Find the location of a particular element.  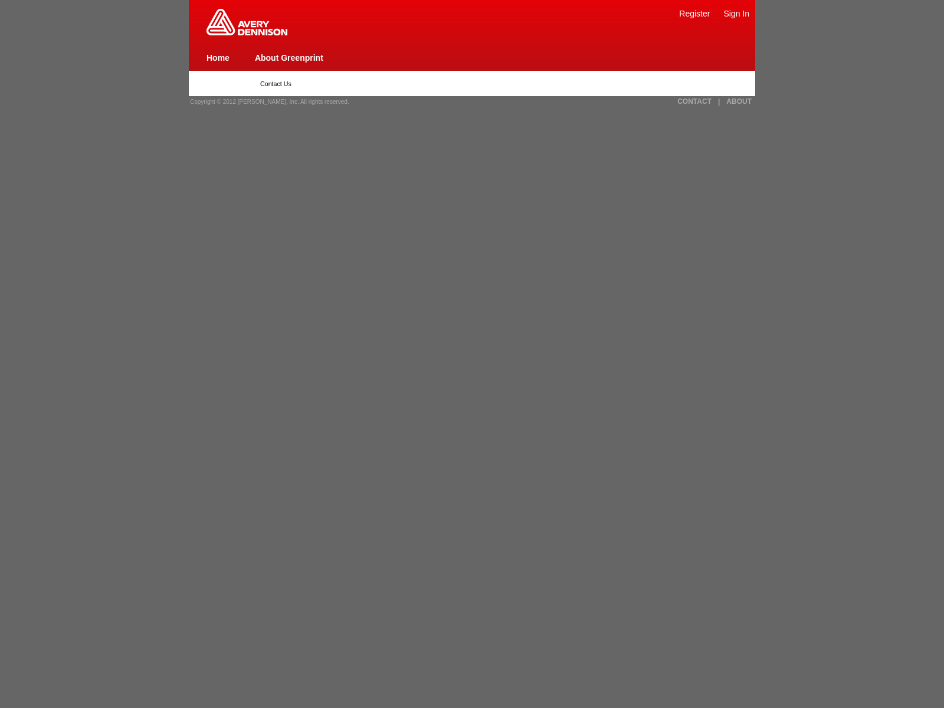

a: CONTACT is located at coordinates (694, 101).